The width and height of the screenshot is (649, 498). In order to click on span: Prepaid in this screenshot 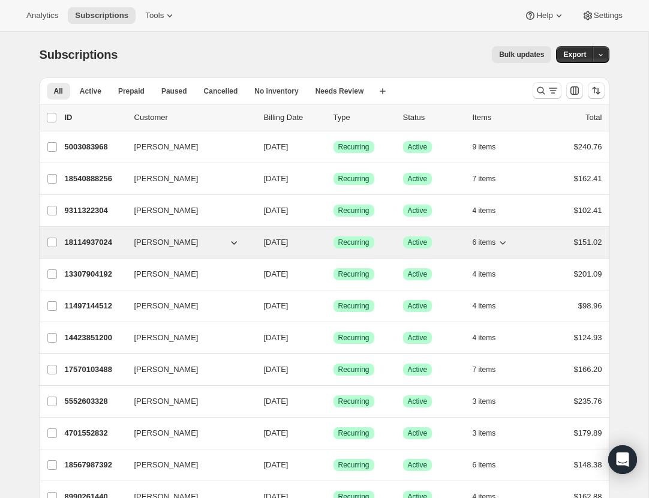, I will do `click(131, 91)`.